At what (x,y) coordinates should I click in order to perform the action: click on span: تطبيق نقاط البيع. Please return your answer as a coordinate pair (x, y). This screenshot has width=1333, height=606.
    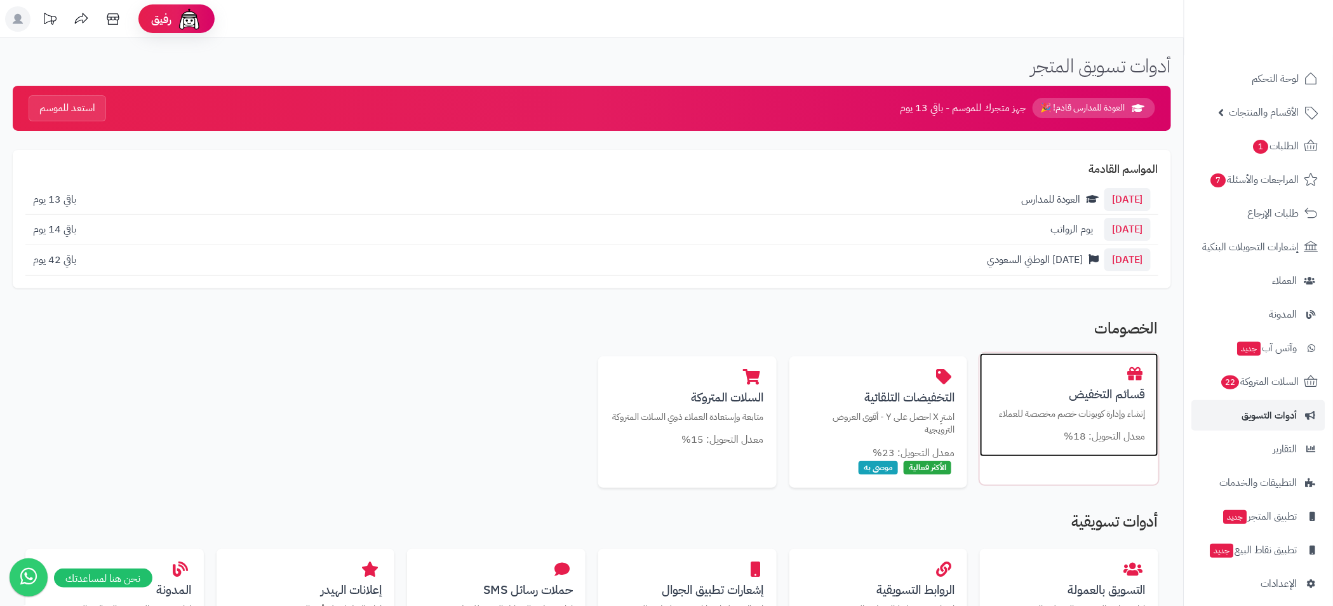
    Looking at the image, I should click on (1253, 550).